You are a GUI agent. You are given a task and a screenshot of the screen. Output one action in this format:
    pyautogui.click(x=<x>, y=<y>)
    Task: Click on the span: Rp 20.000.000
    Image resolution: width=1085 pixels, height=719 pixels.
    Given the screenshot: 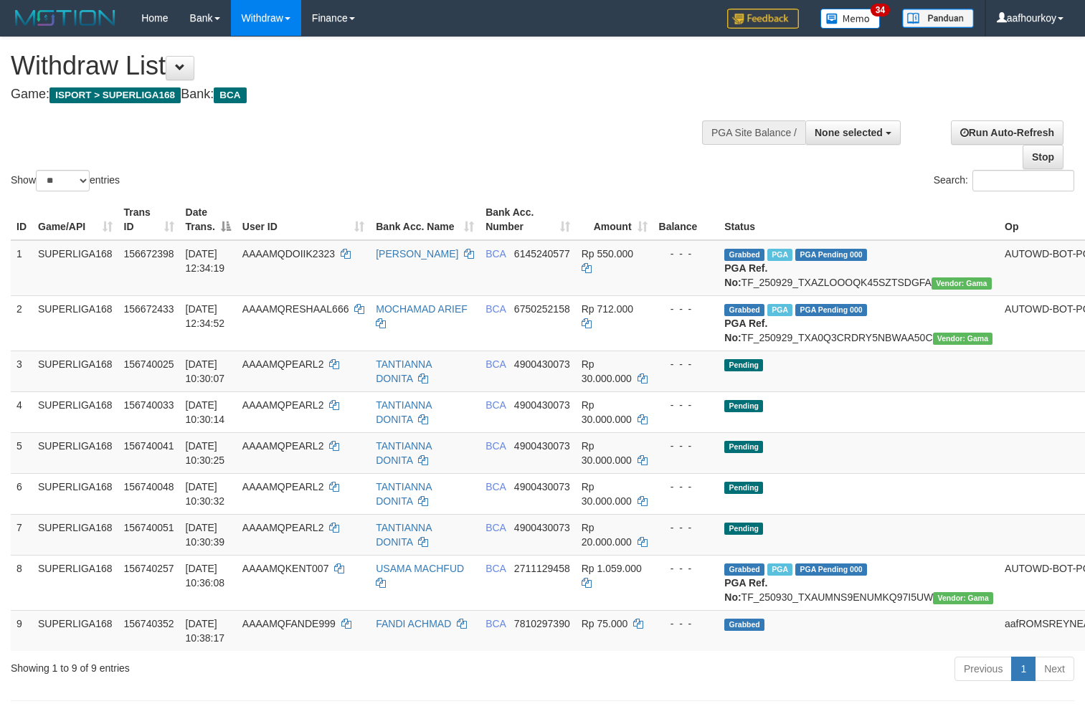 What is the action you would take?
    pyautogui.click(x=607, y=535)
    